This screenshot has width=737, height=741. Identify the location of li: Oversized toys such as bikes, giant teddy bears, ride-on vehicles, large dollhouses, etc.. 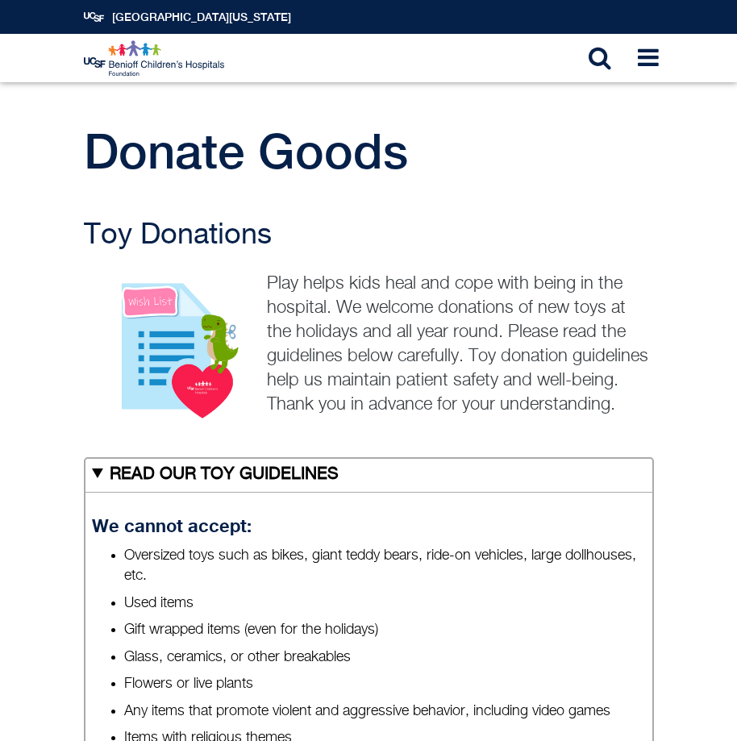
(384, 566).